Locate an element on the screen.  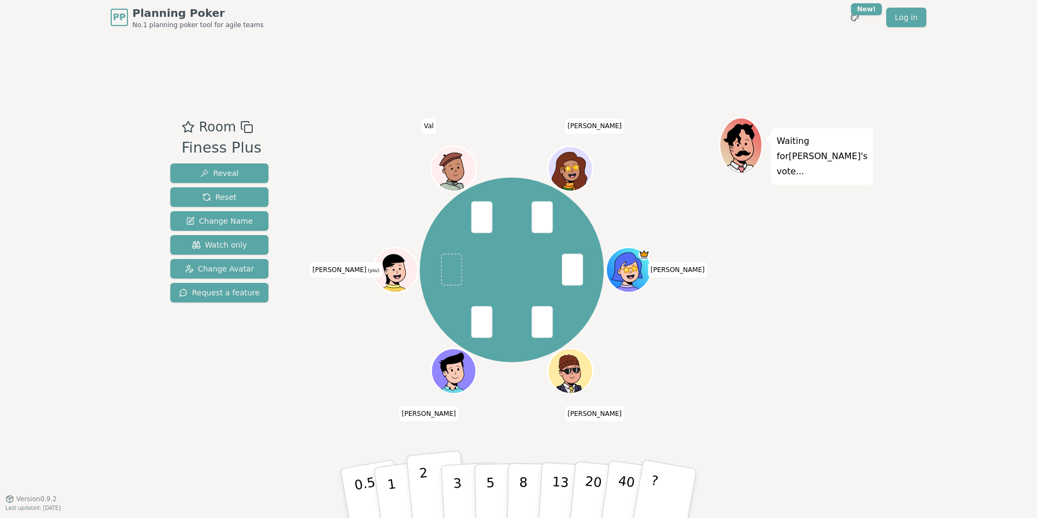
span: Reveal is located at coordinates (219, 173).